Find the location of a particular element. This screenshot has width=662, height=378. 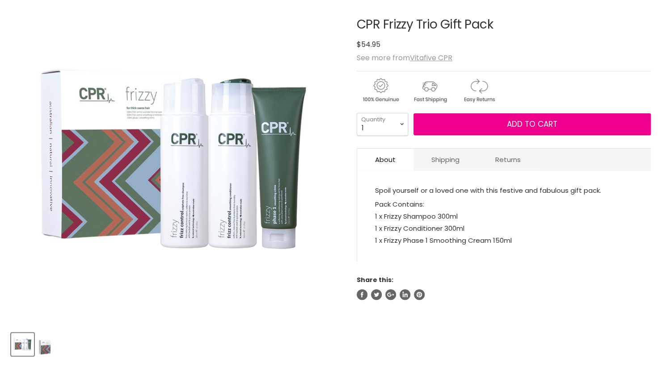

span: Share this: is located at coordinates (375, 280).